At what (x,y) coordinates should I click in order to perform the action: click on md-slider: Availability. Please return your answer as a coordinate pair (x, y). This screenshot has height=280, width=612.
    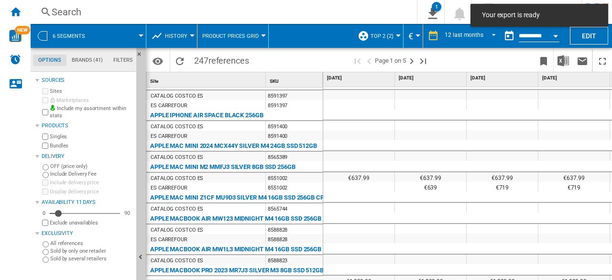
    Looking at the image, I should click on (85, 213).